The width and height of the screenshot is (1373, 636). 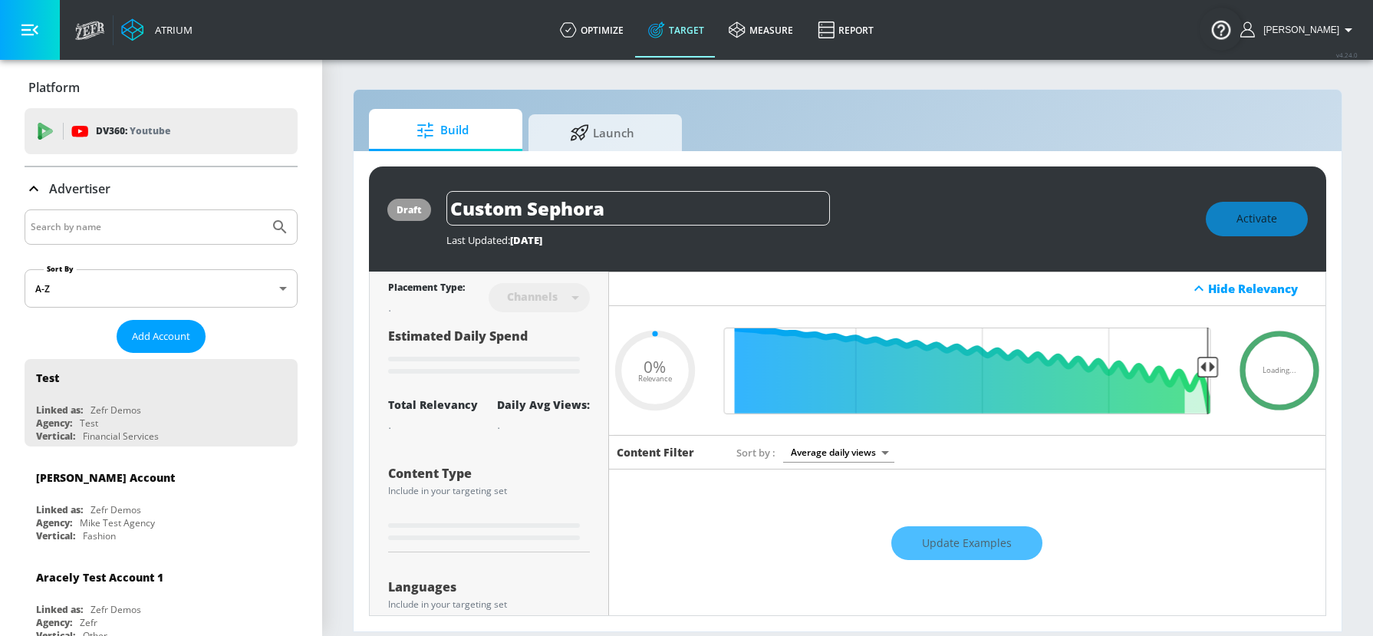 What do you see at coordinates (161, 87) in the screenshot?
I see `div: Platform` at bounding box center [161, 87].